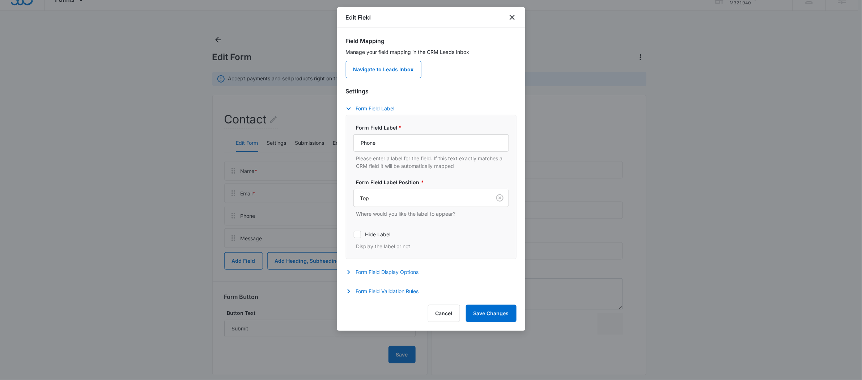  Describe the element at coordinates (383, 69) in the screenshot. I see `a: Navigate to Leads Inbox` at that location.